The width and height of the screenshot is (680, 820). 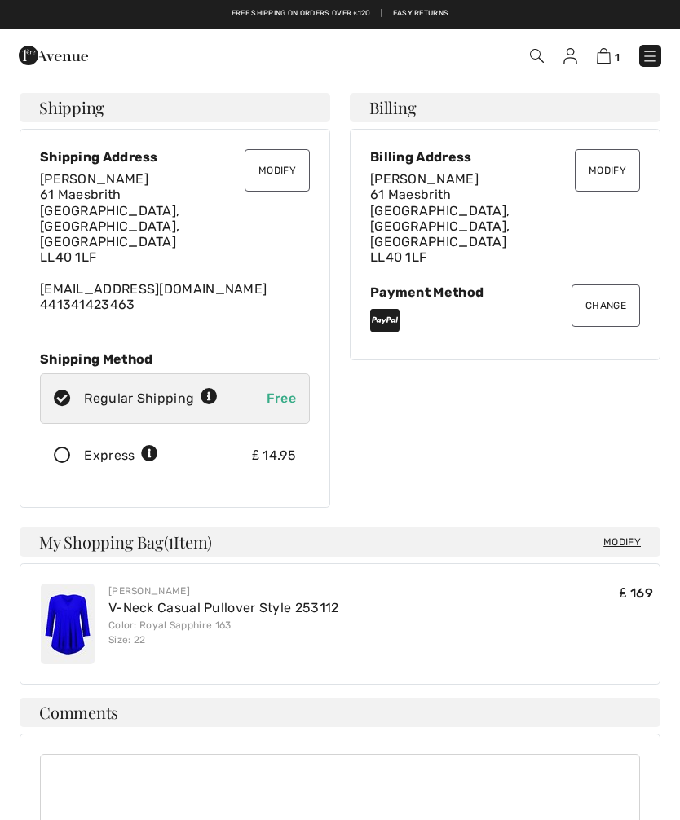 I want to click on div: Regular Shipping, so click(x=151, y=399).